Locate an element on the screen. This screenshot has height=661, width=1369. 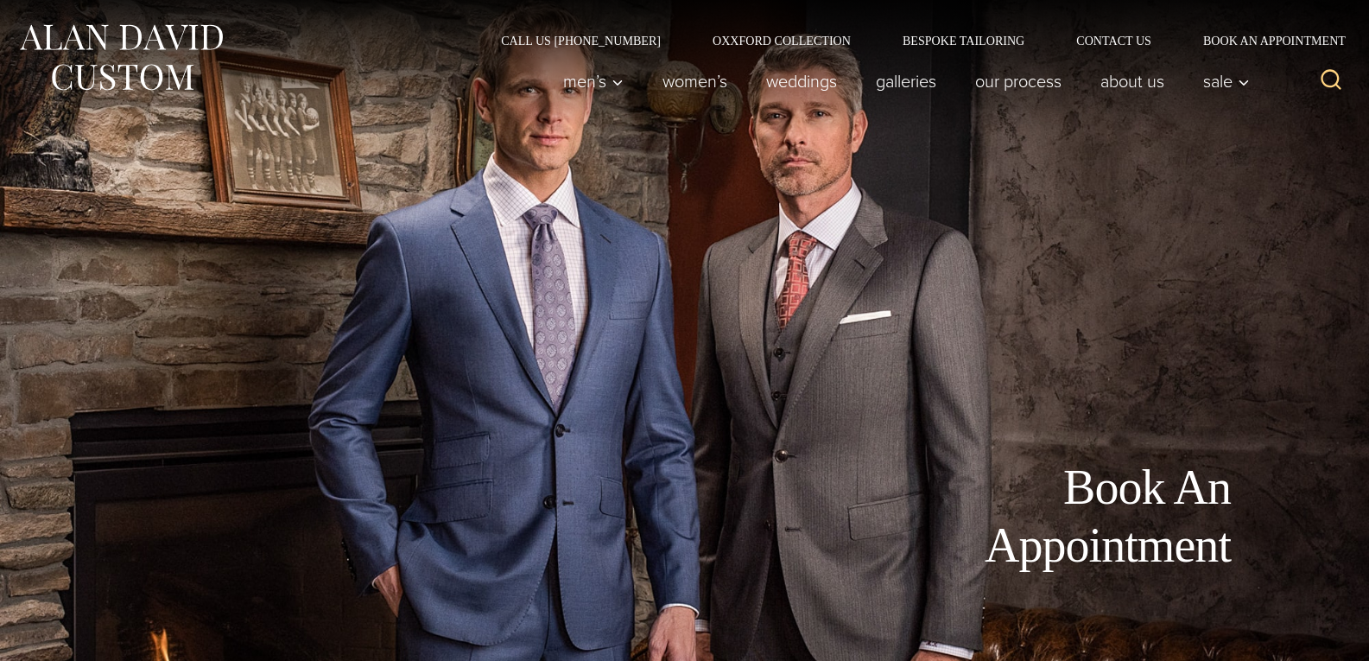
a: Contact Us is located at coordinates (1113, 41).